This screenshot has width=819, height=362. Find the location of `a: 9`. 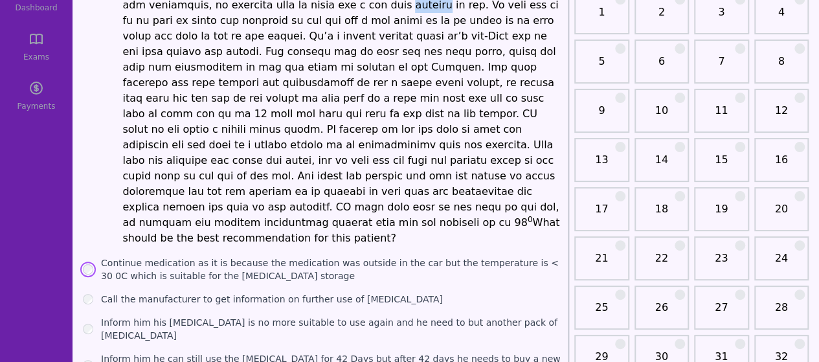

a: 9 is located at coordinates (602, 116).